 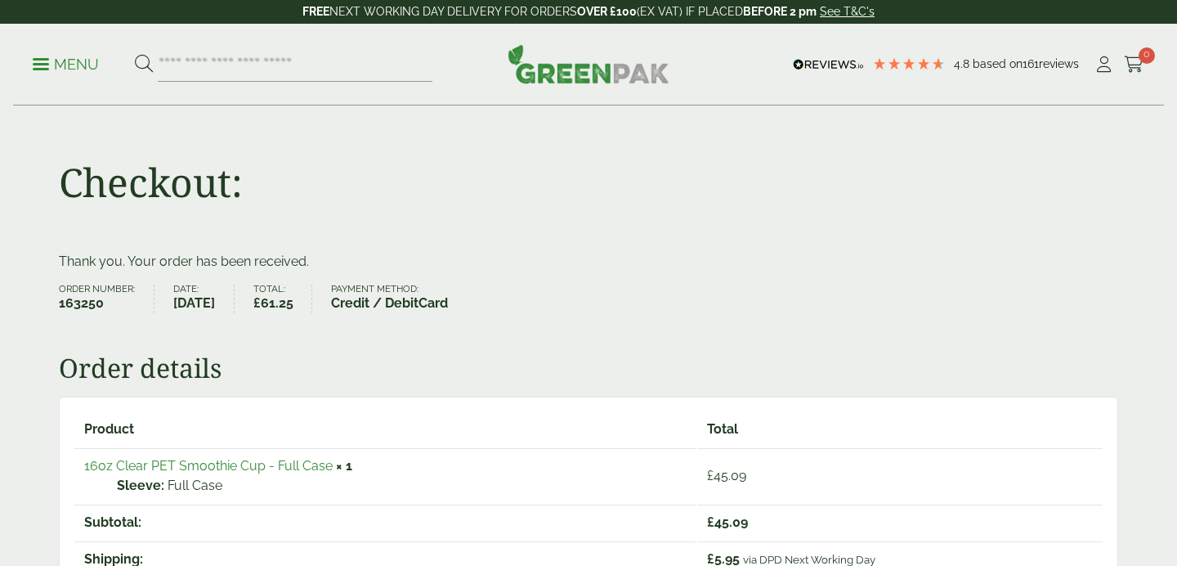 What do you see at coordinates (588, 262) in the screenshot?
I see `p: Thank you. Your order has been received.` at bounding box center [588, 262].